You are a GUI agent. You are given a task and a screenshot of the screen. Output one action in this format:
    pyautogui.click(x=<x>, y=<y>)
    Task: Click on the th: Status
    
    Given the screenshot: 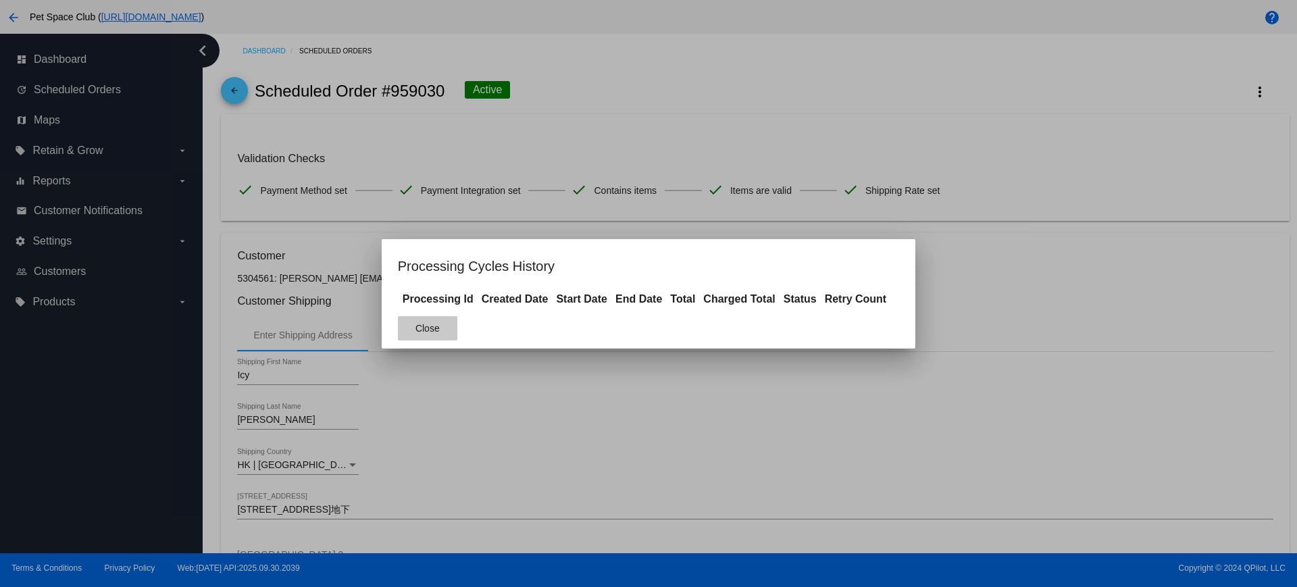 What is the action you would take?
    pyautogui.click(x=800, y=299)
    